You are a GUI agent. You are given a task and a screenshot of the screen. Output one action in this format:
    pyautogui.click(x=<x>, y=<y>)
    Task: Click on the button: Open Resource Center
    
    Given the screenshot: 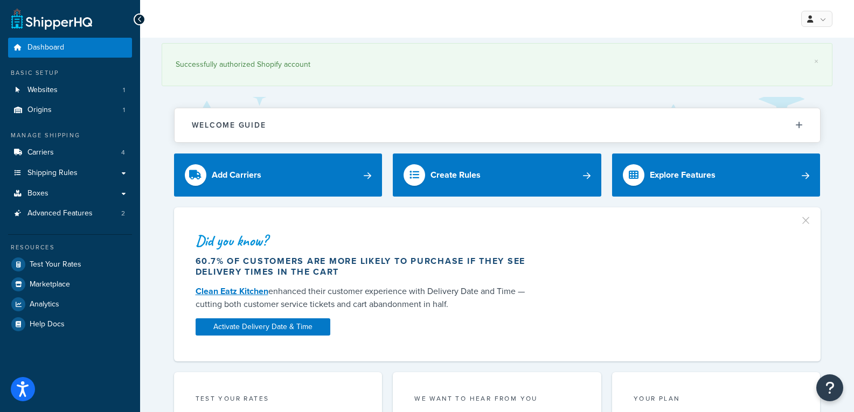 What is the action you would take?
    pyautogui.click(x=830, y=388)
    